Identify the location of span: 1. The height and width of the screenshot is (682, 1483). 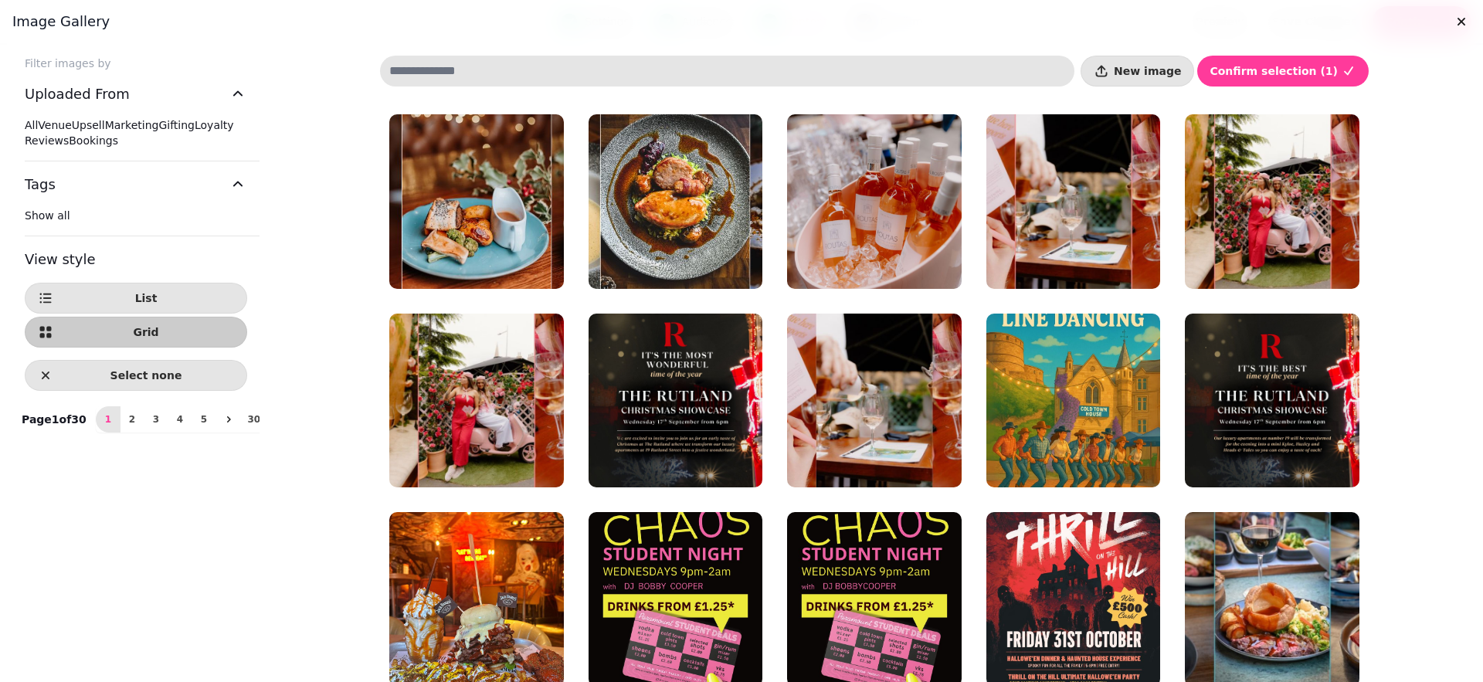
(108, 419).